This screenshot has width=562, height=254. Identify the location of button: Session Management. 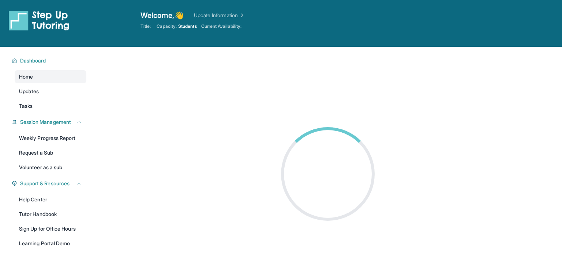
(49, 122).